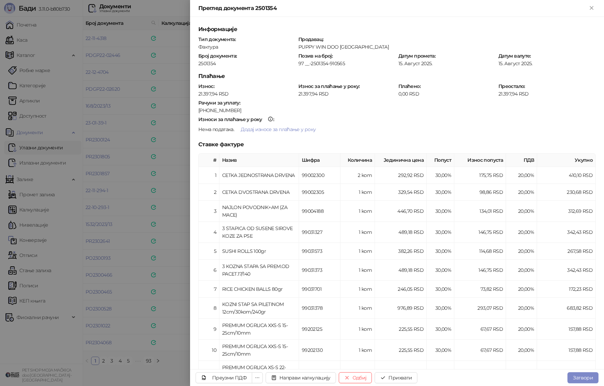 The image size is (604, 386). Describe the element at coordinates (209, 329) in the screenshot. I see `td: 9` at that location.